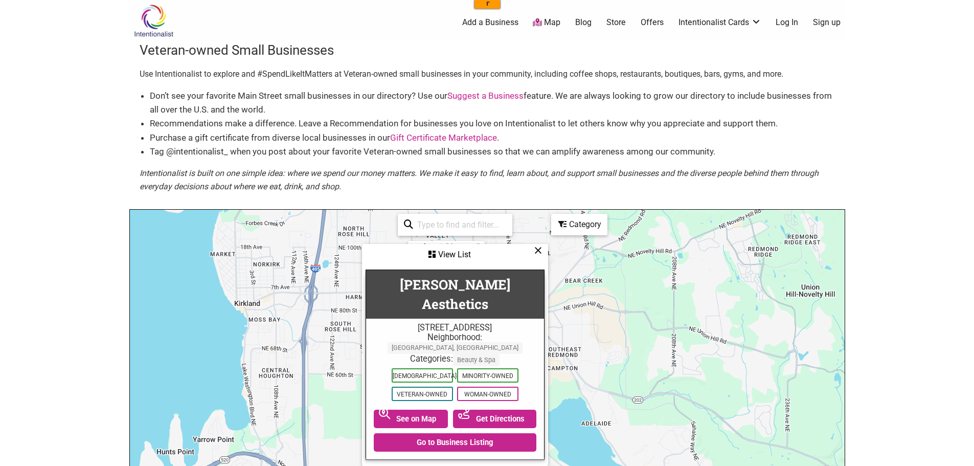  What do you see at coordinates (479, 180) in the screenshot?
I see `em: Intentionalist is built on one simple idea: where we spend our money matters. We make it easy to ...` at bounding box center [479, 180].